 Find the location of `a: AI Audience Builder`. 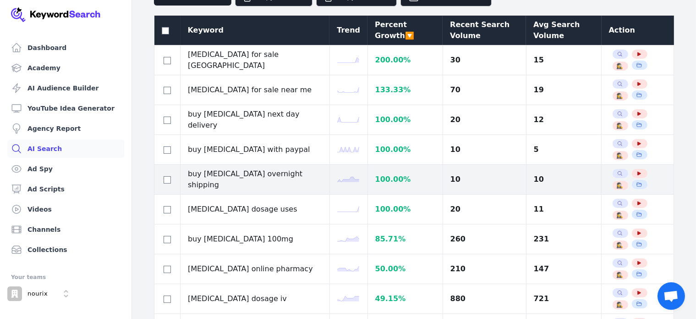

a: AI Audience Builder is located at coordinates (66, 88).